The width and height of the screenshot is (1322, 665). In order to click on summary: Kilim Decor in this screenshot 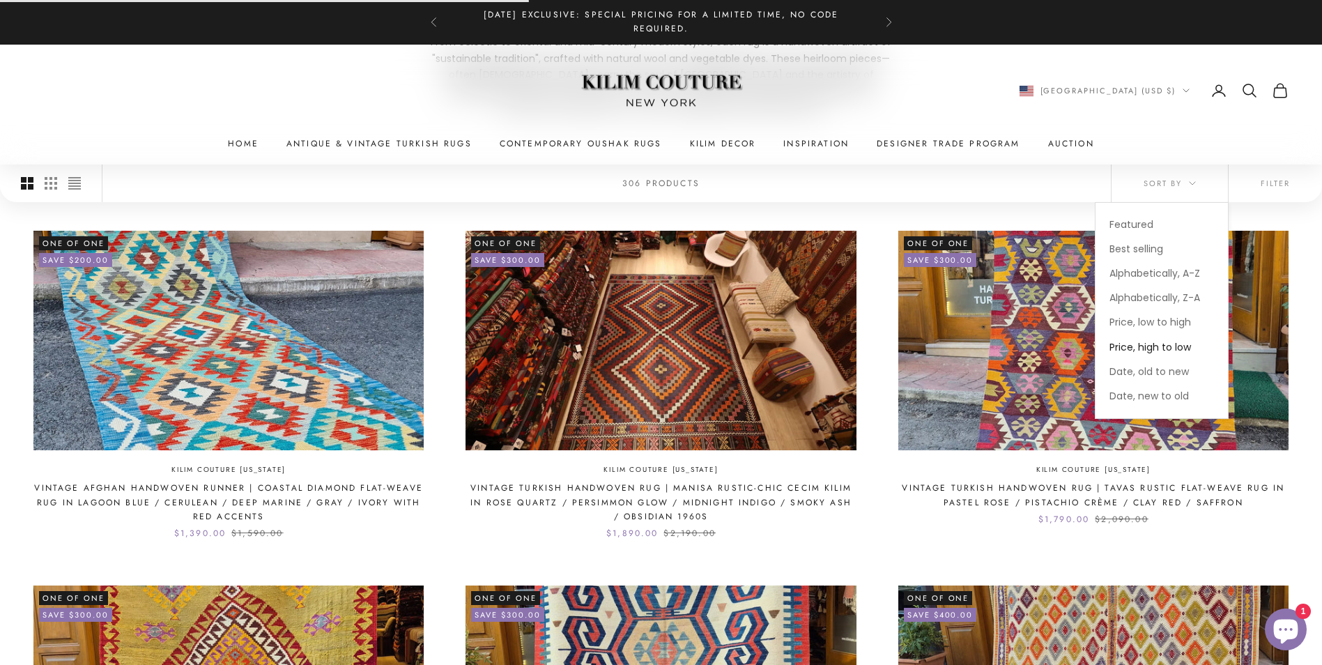, I will do `click(723, 144)`.